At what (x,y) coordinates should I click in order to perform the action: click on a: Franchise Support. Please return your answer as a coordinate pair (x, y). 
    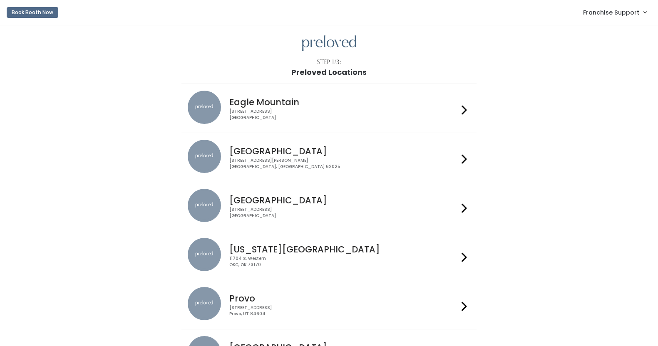
    Looking at the image, I should click on (615, 12).